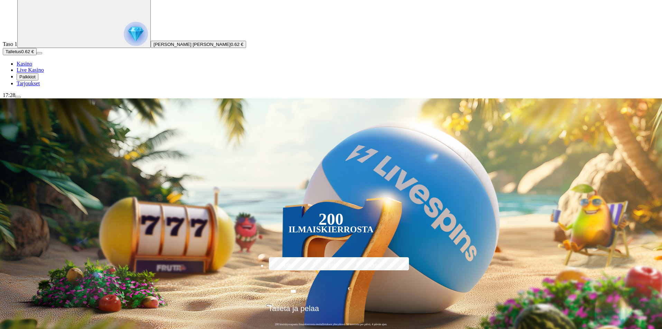 This screenshot has height=329, width=662. What do you see at coordinates (331, 219) in the screenshot?
I see `div: 200` at bounding box center [331, 219].